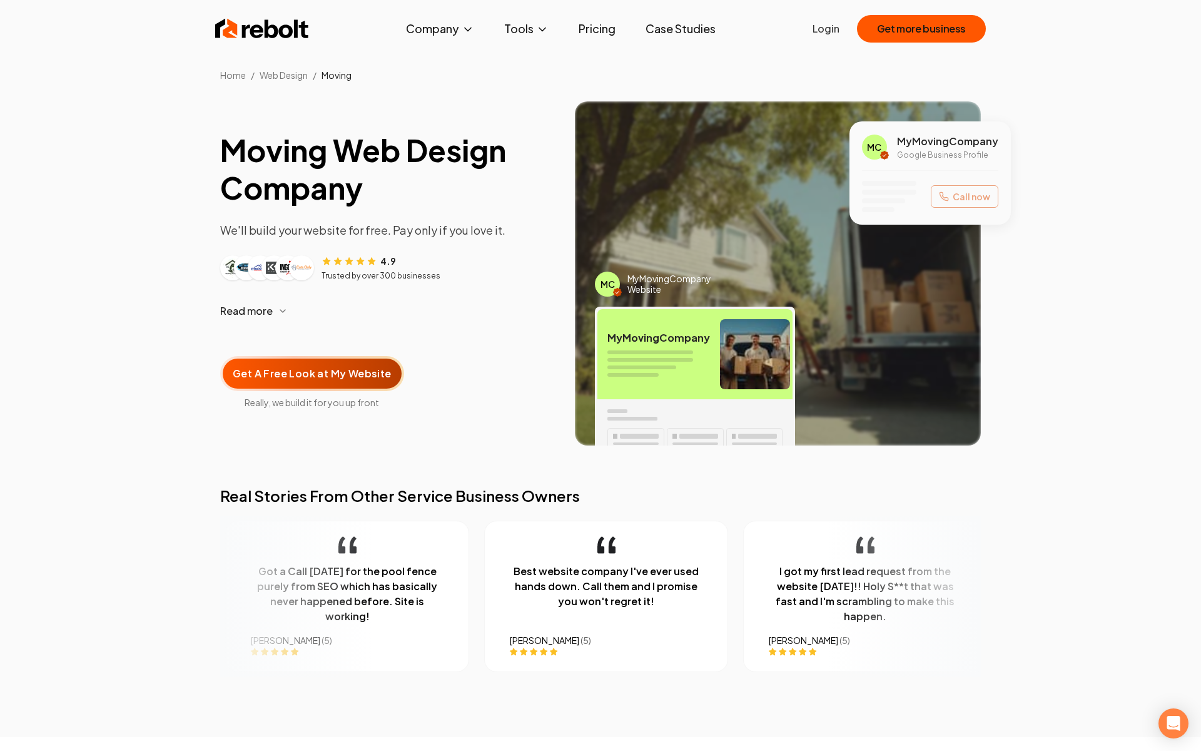 Image resolution: width=1201 pixels, height=751 pixels. I want to click on img: Customer logo 1, so click(233, 268).